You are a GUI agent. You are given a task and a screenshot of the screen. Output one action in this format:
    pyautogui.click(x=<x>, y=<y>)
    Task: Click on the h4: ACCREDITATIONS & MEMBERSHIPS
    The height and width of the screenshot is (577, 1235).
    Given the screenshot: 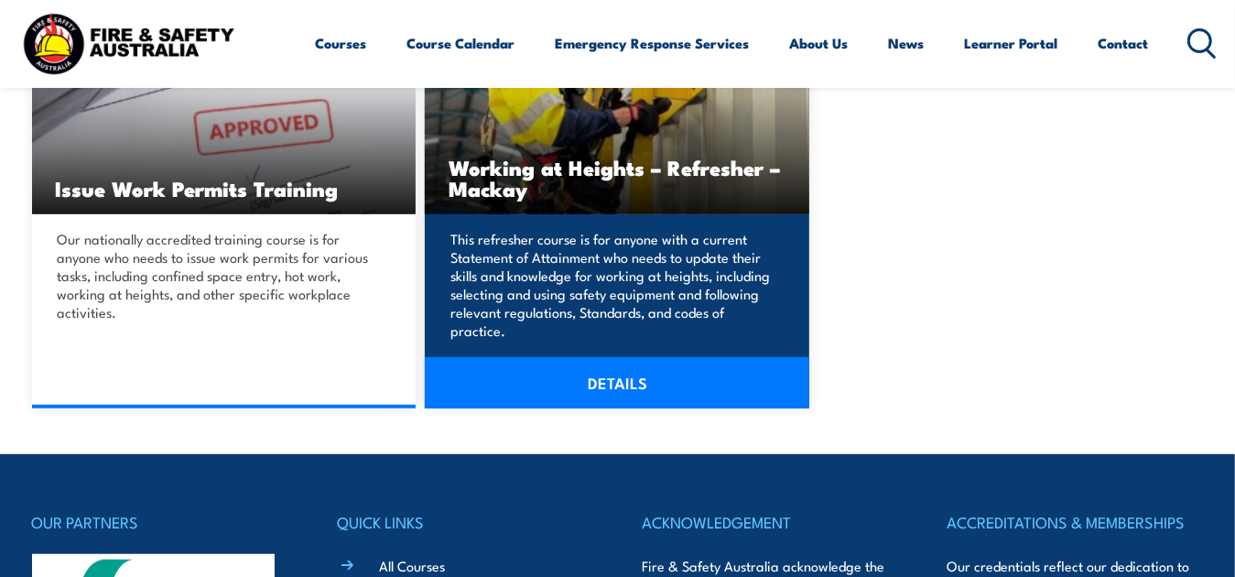 What is the action you would take?
    pyautogui.click(x=1075, y=522)
    